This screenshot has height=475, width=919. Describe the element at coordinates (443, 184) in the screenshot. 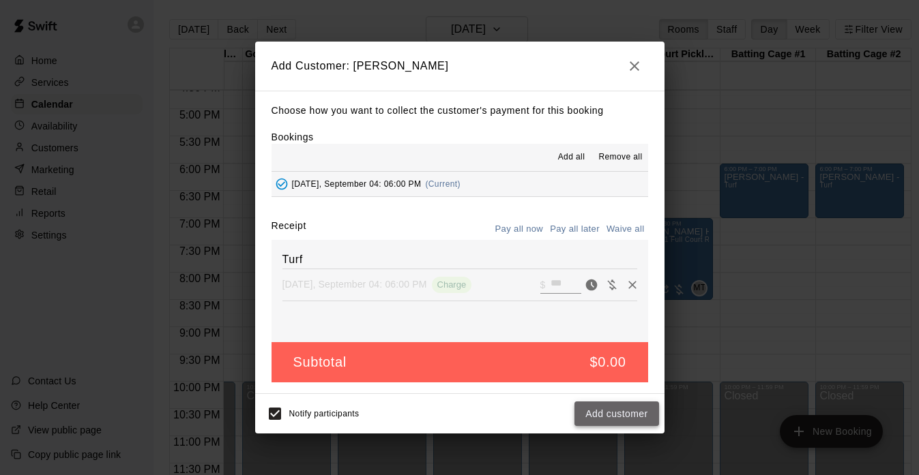

I see `span: (Current)` at that location.